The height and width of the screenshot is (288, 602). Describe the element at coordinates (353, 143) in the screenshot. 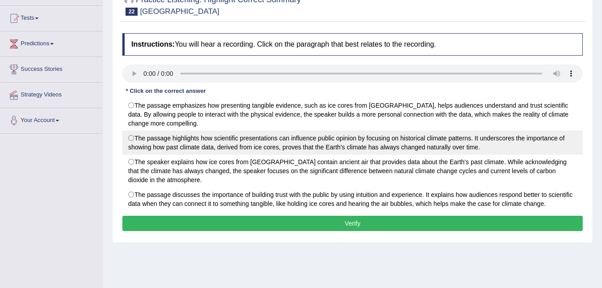

I see `label: The passage highlights how scientific presentations can influence public opinion by focusing on h...` at that location.